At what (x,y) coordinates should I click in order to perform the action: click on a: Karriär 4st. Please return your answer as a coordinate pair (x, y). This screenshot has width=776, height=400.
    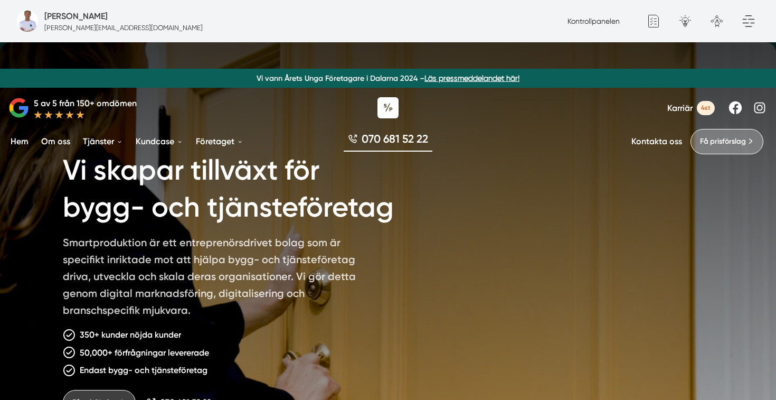
    Looking at the image, I should click on (691, 108).